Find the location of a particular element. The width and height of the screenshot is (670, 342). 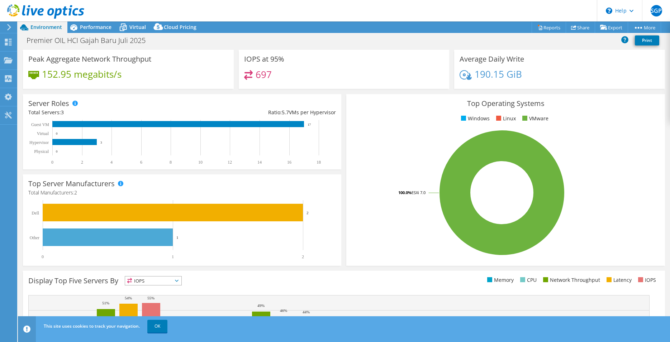

text: 17 is located at coordinates (309, 125).